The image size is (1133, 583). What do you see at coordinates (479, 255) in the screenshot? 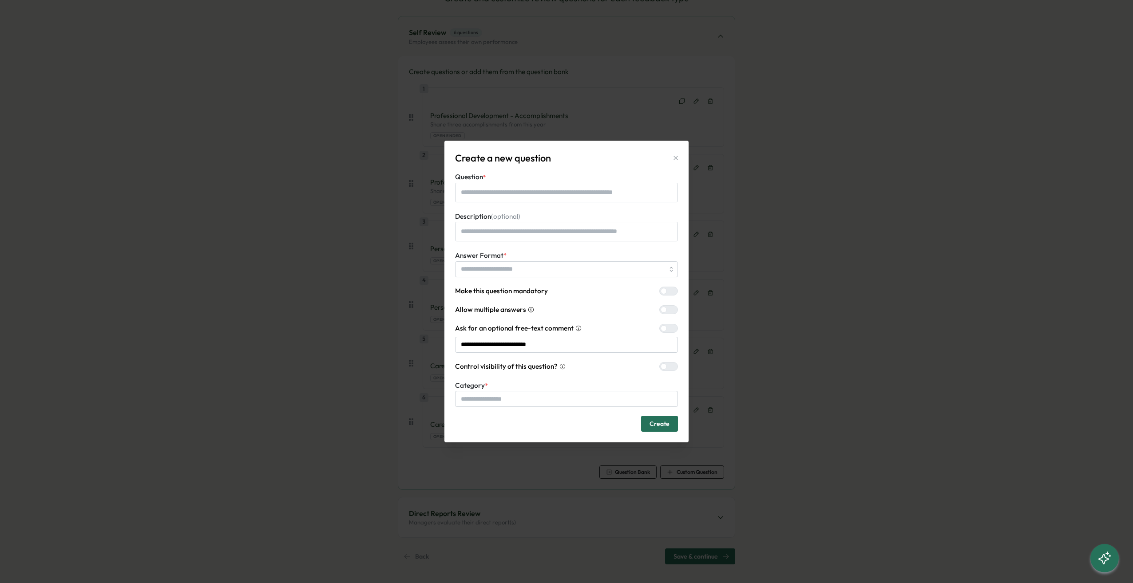
I see `span: Answer Format` at bounding box center [479, 255].